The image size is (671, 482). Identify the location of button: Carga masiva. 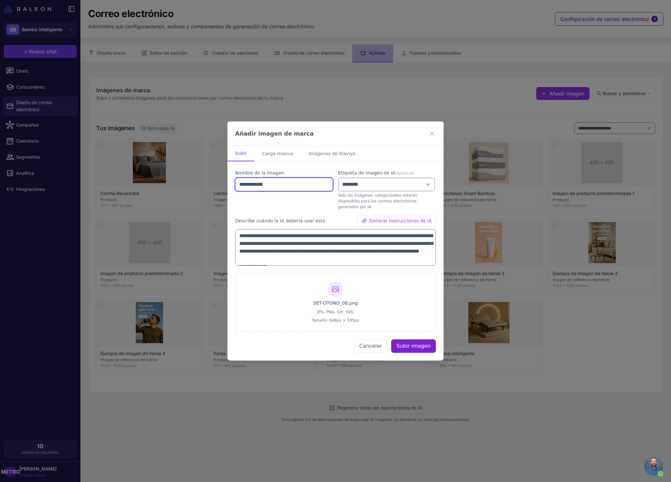
(278, 154).